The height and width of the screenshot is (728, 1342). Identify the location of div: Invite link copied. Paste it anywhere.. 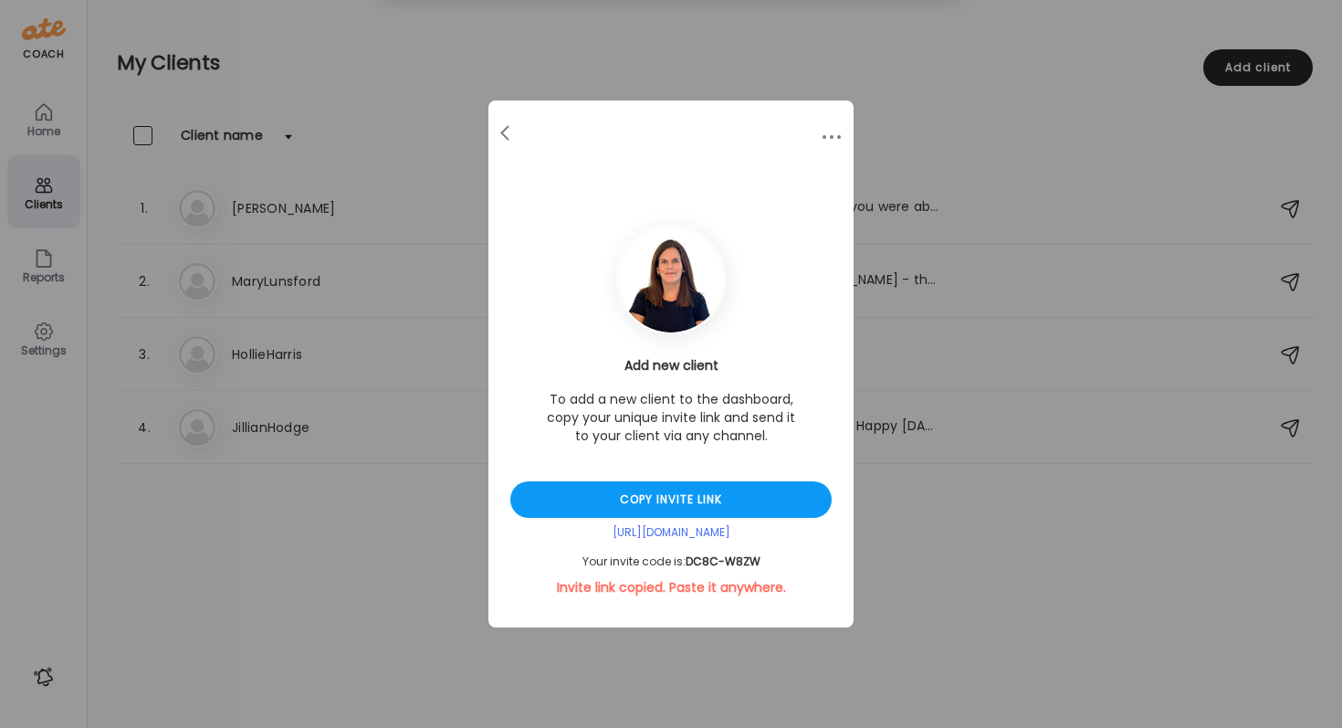
(671, 587).